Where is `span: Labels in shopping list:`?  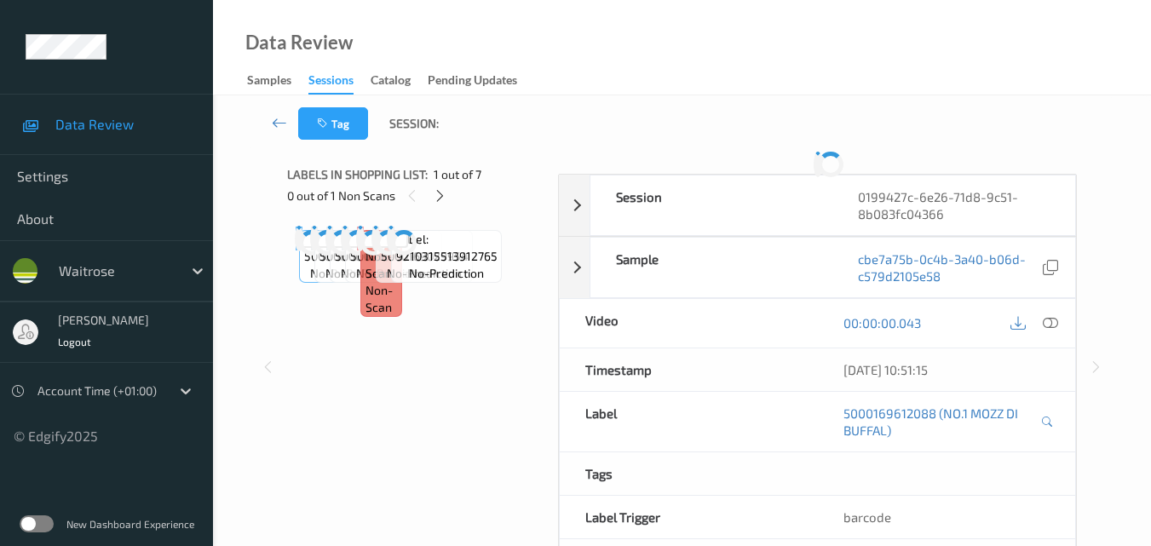
span: Labels in shopping list: is located at coordinates (357, 175).